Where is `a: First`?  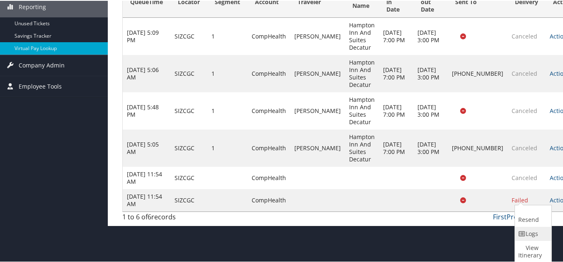
a: First is located at coordinates (499, 216).